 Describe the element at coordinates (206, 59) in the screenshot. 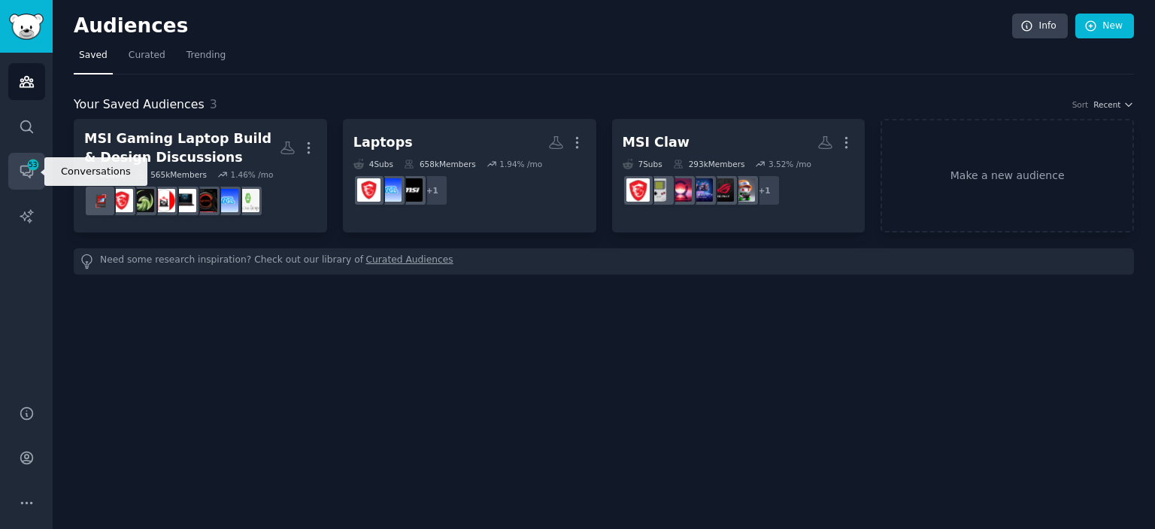

I see `a: Trending` at that location.